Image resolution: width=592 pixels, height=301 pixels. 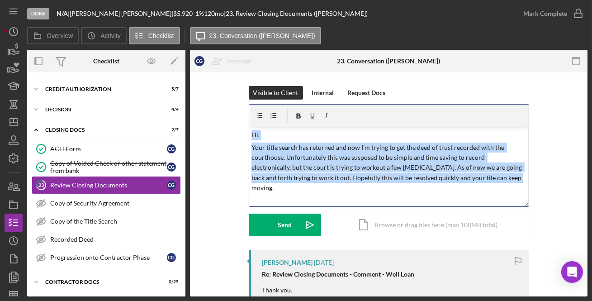 What do you see at coordinates (338, 274) in the screenshot?
I see `strong: Re: Review Closing Documents - Comment - Well Loan` at bounding box center [338, 274].